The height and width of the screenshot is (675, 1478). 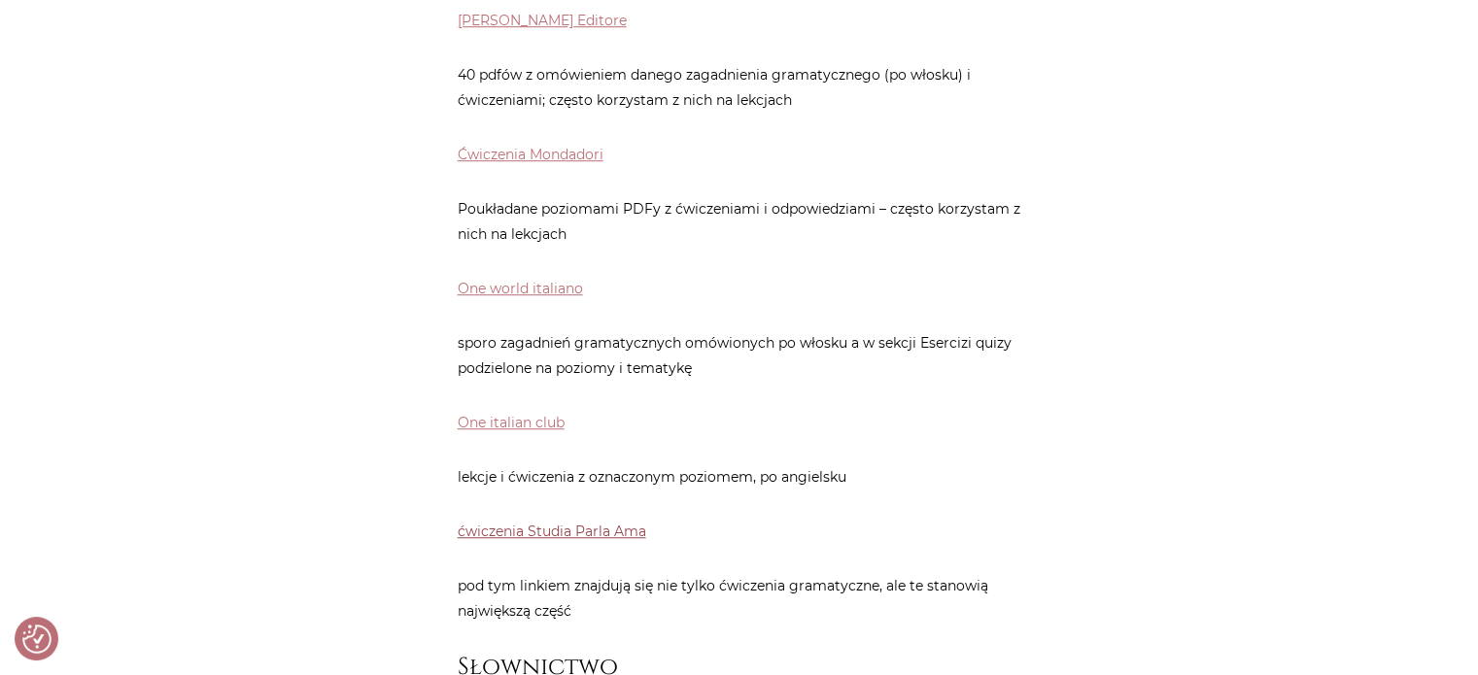 What do you see at coordinates (520, 289) in the screenshot?
I see `a: One world italiano` at bounding box center [520, 289].